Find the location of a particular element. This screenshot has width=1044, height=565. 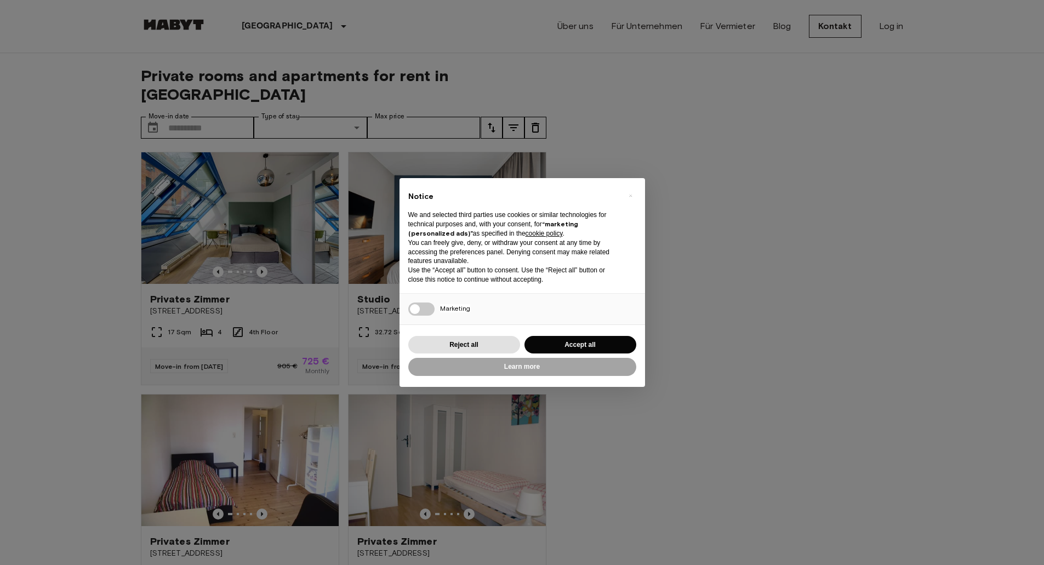

p: We and selected third parties use cookies or similar technologies for technical purposes and, wit... is located at coordinates (513, 224).